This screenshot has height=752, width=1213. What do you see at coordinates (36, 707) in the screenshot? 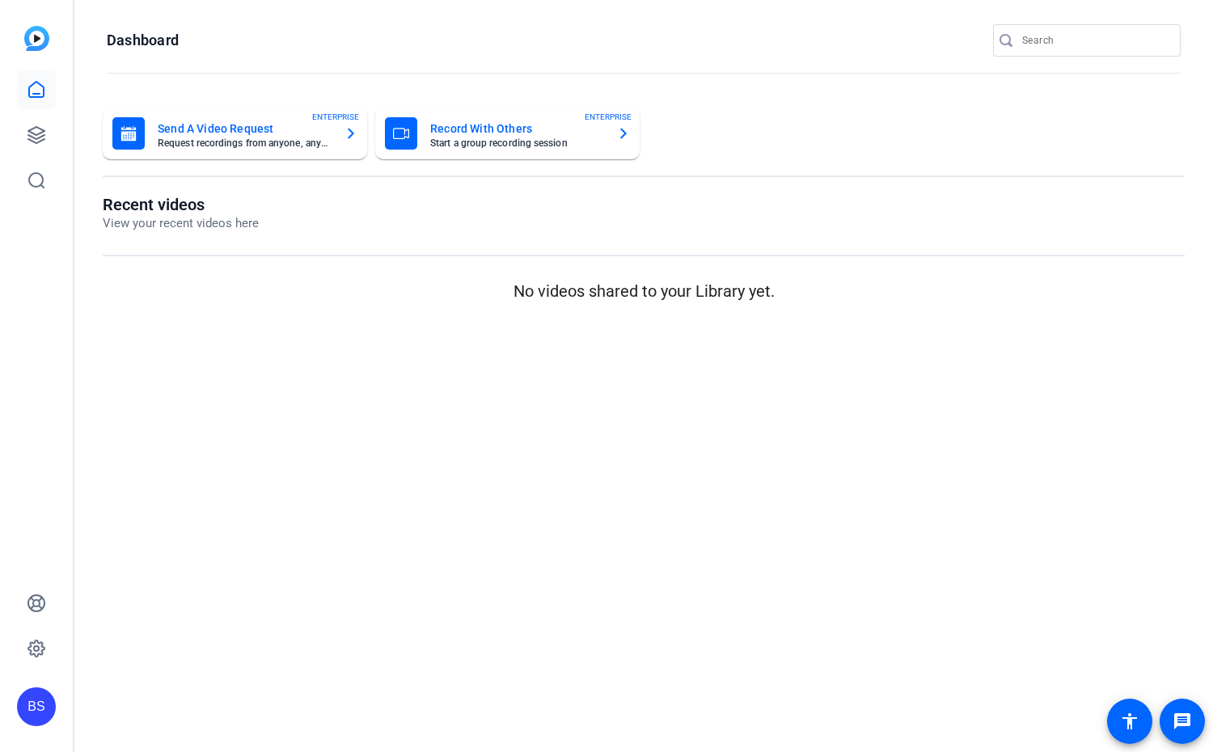
I see `div: BS` at bounding box center [36, 707].